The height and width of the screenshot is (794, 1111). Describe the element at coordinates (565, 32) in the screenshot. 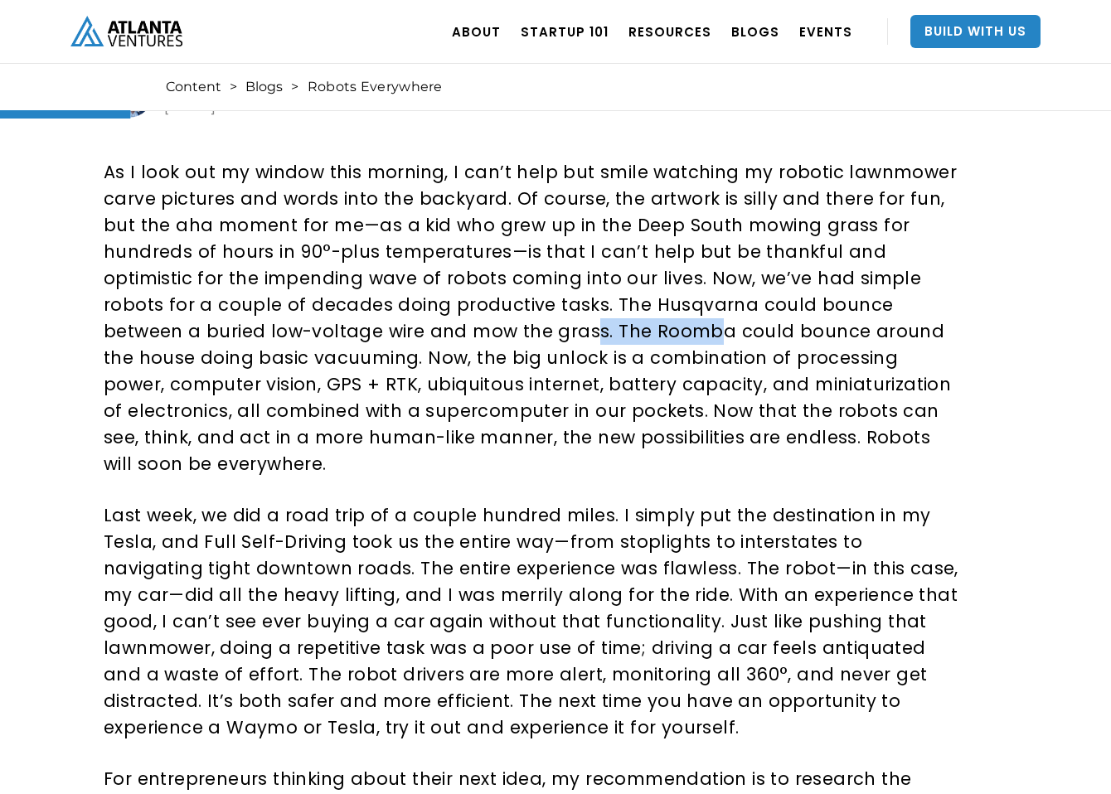

I see `a: Startup 101` at that location.